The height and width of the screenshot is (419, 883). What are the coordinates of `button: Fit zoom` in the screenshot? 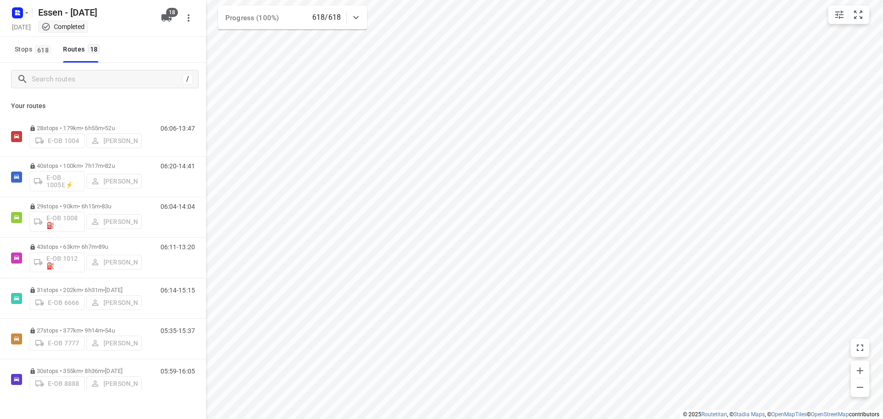 It's located at (858, 15).